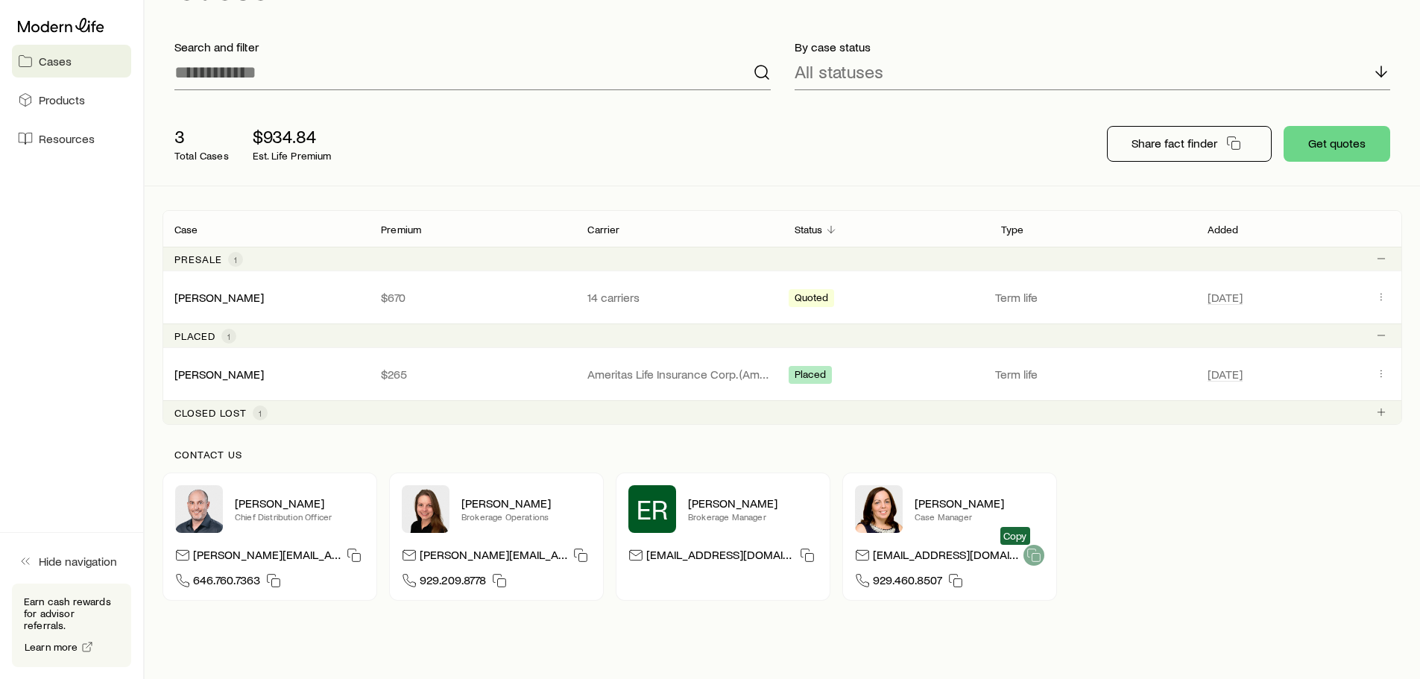 The height and width of the screenshot is (679, 1420). What do you see at coordinates (426, 509) in the screenshot?
I see `img: Ellen Wall` at bounding box center [426, 509].